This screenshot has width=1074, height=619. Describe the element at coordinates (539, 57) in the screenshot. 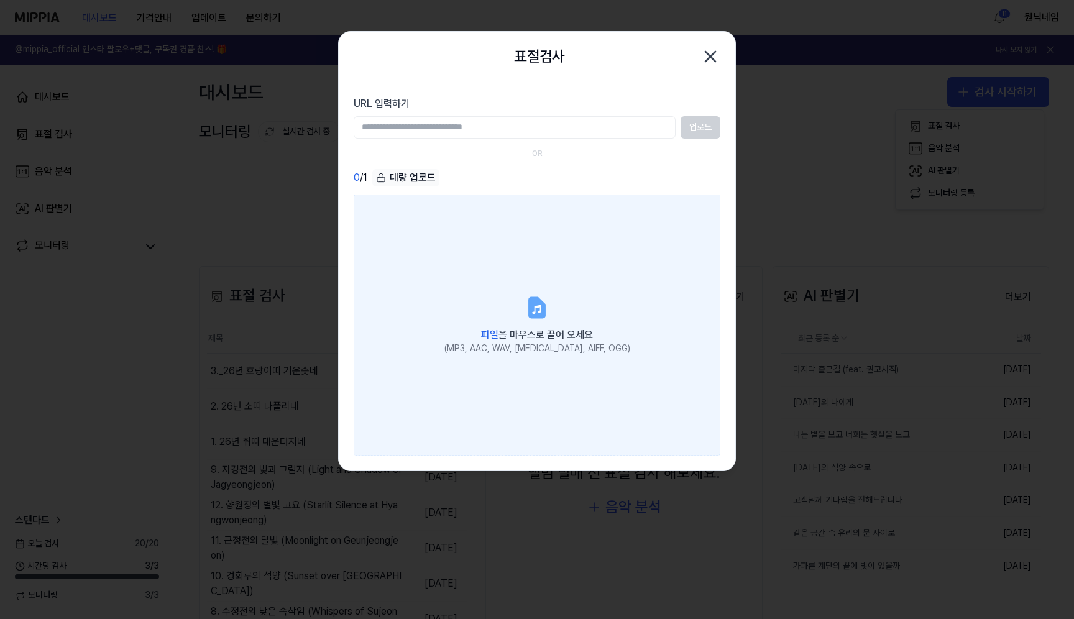

I see `h2: 표절검사` at that location.